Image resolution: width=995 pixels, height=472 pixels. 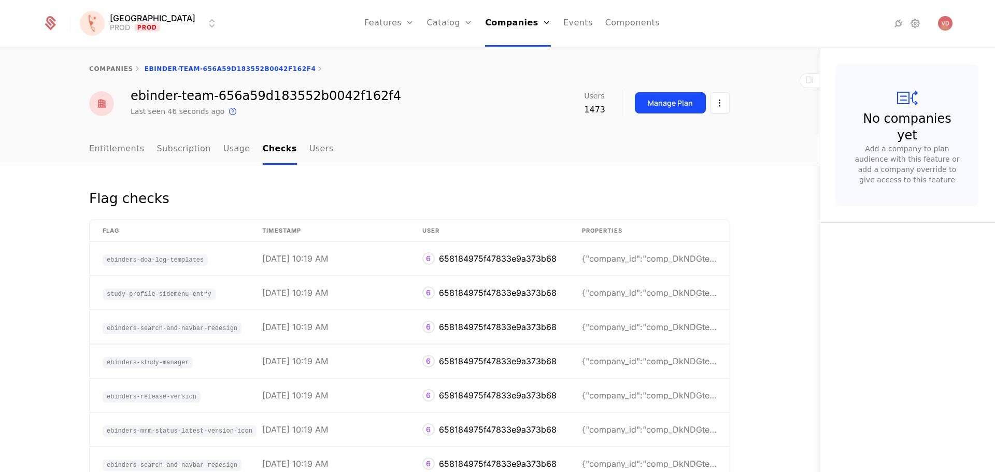 What do you see at coordinates (170, 231) in the screenshot?
I see `th: Flag` at bounding box center [170, 231].